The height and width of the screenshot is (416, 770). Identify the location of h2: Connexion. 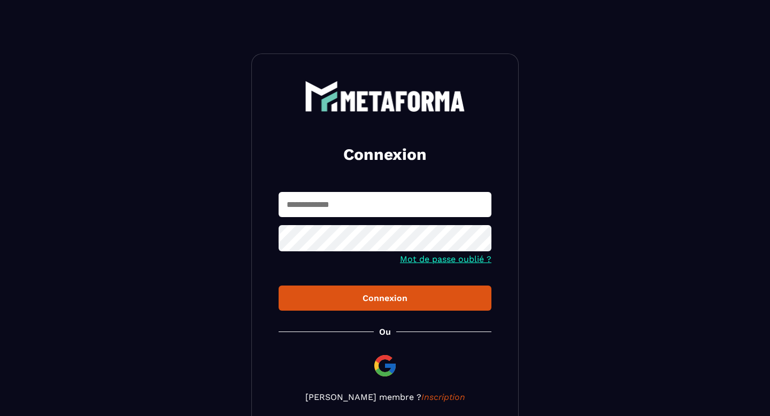
(385, 154).